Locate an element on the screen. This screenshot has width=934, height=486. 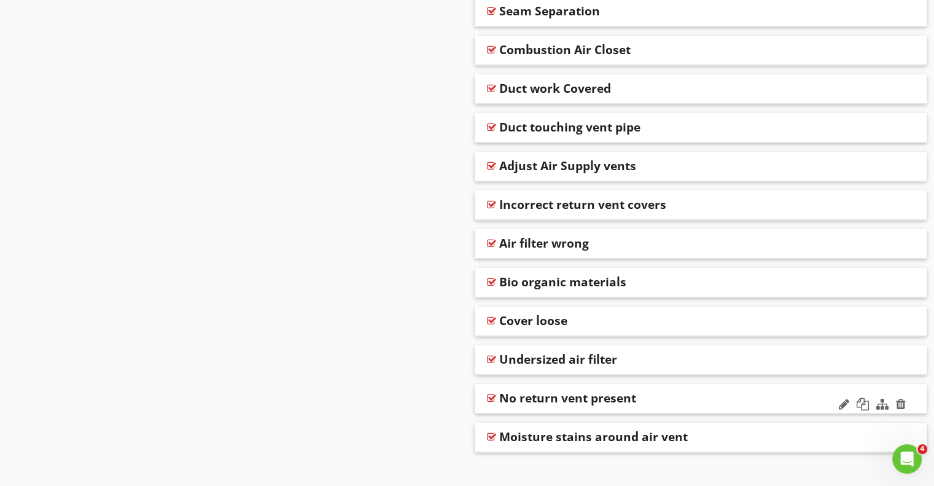
div: Adjust Air Supply vents is located at coordinates (567, 166).